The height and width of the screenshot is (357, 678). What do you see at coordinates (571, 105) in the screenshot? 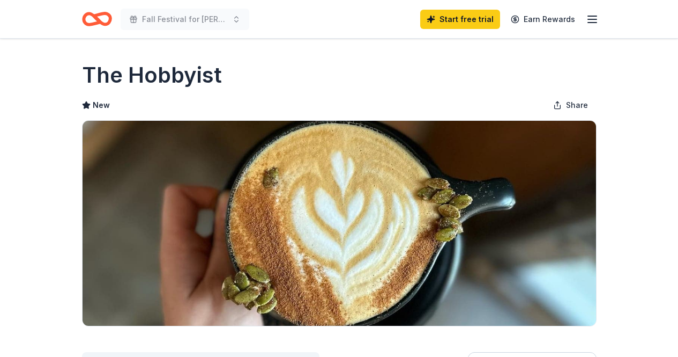
I see `button: Share` at bounding box center [571, 105].